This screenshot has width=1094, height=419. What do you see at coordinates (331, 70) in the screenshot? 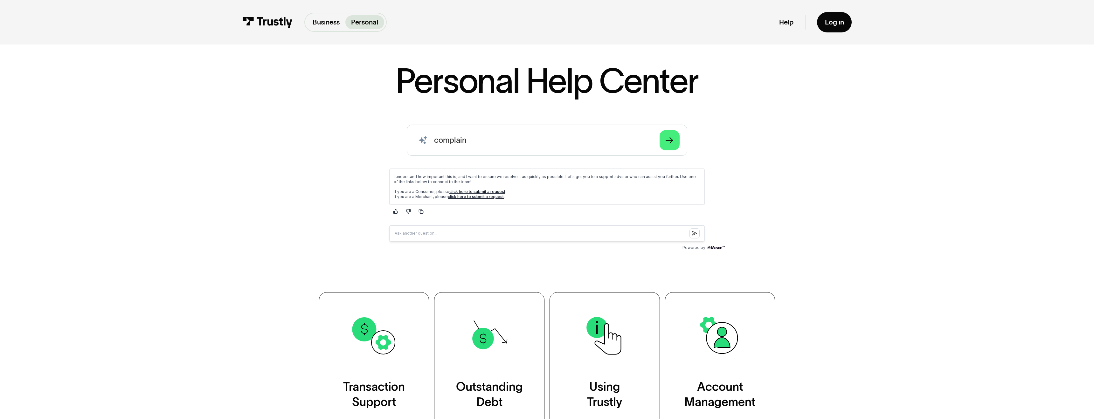
I see `button: Submit question` at bounding box center [331, 70].